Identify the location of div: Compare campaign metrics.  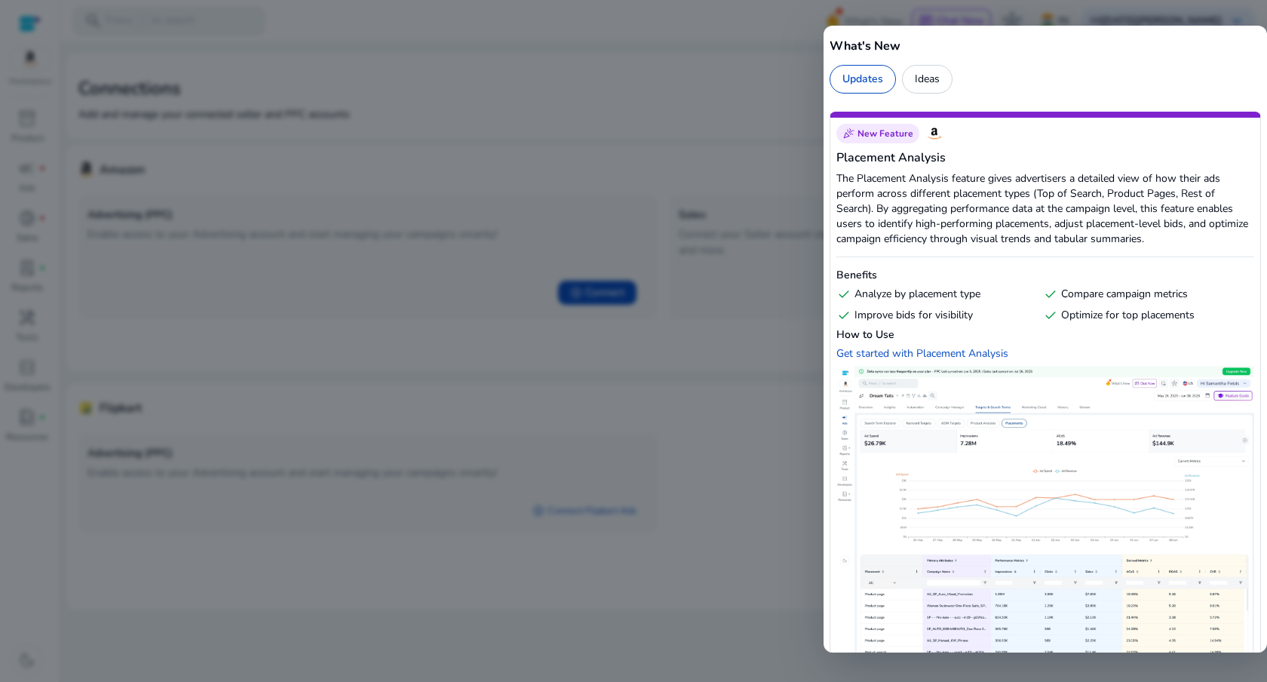
(1143, 294).